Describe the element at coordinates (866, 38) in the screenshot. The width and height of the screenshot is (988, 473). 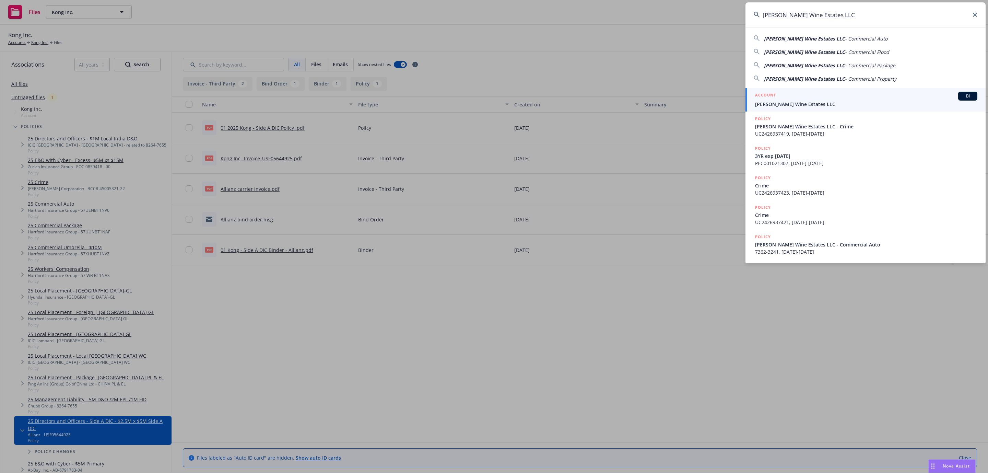
I see `span: - Commercial Auto` at that location.